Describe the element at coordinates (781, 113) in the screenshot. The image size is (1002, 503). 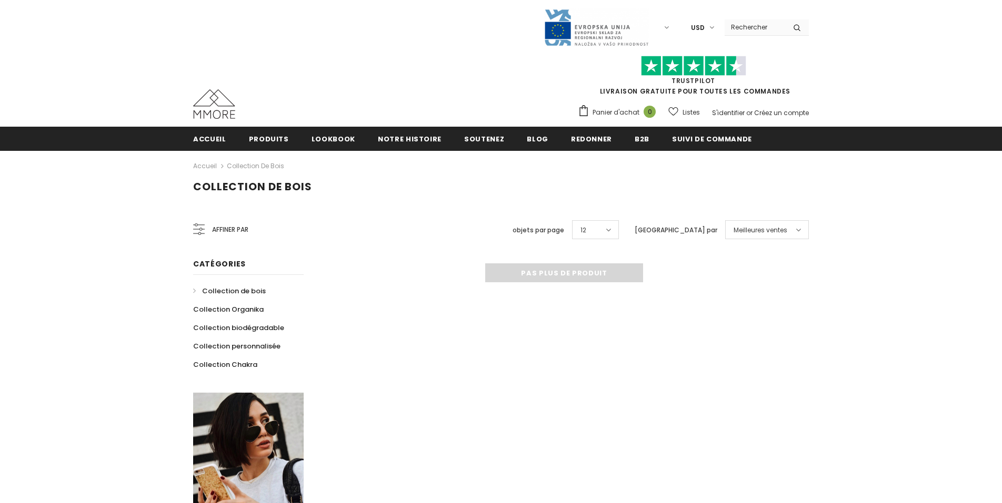
I see `a: Créez un compte` at that location.